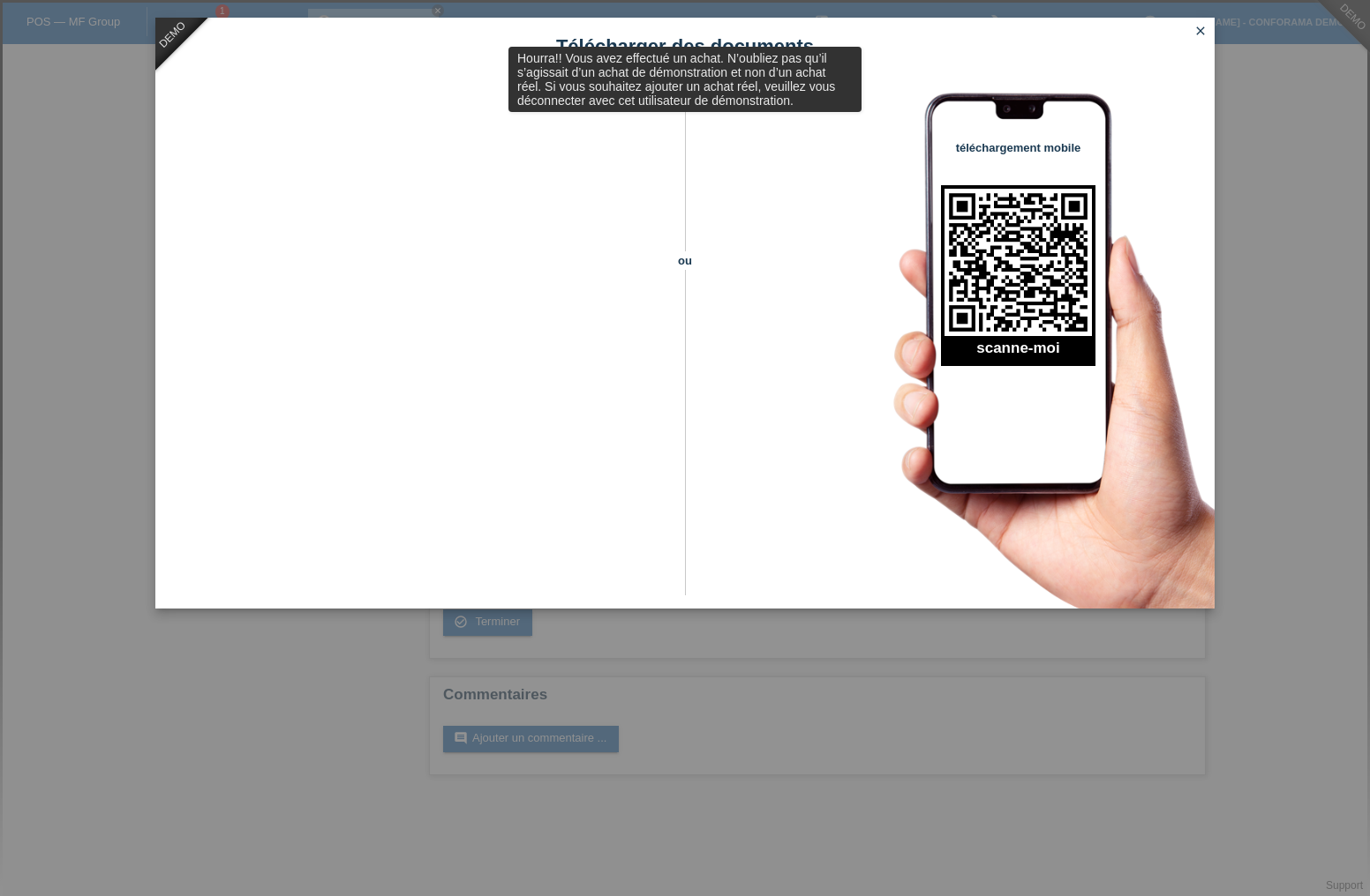  Describe the element at coordinates (685, 260) in the screenshot. I see `span: ou` at that location.